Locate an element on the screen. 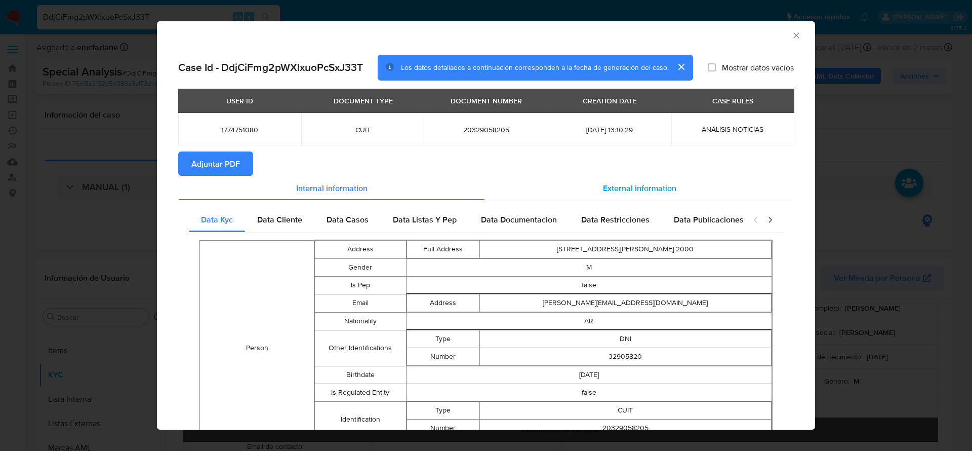  td: Other Identifications is located at coordinates (361, 347).